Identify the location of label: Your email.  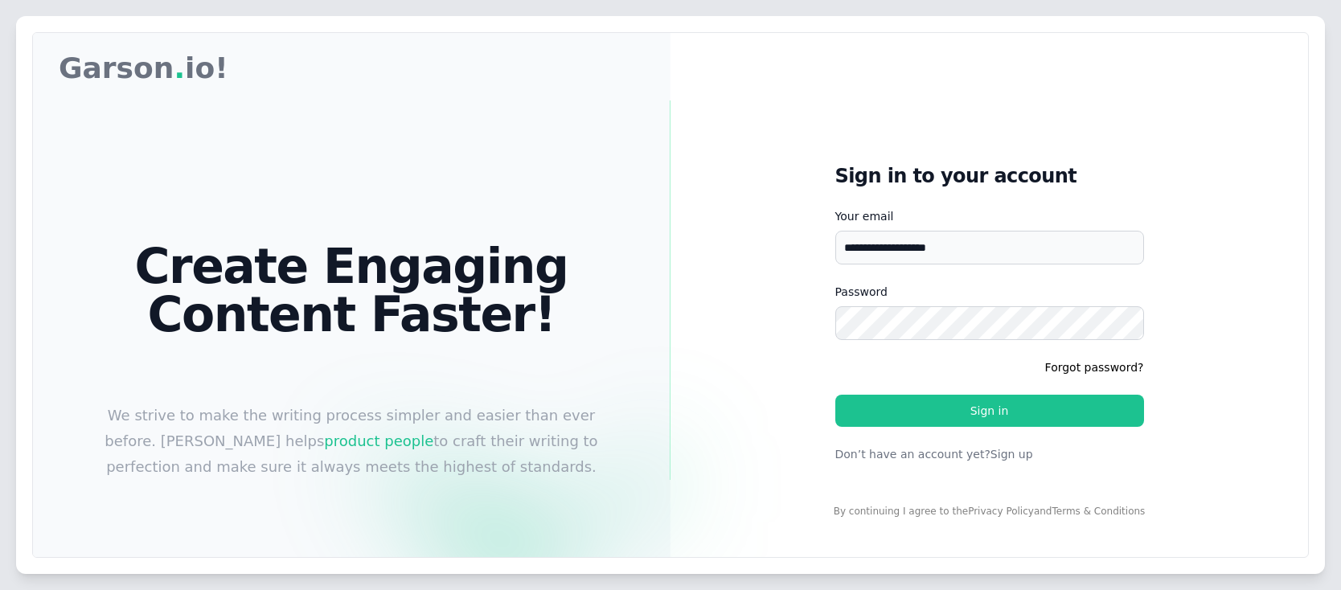
(990, 216).